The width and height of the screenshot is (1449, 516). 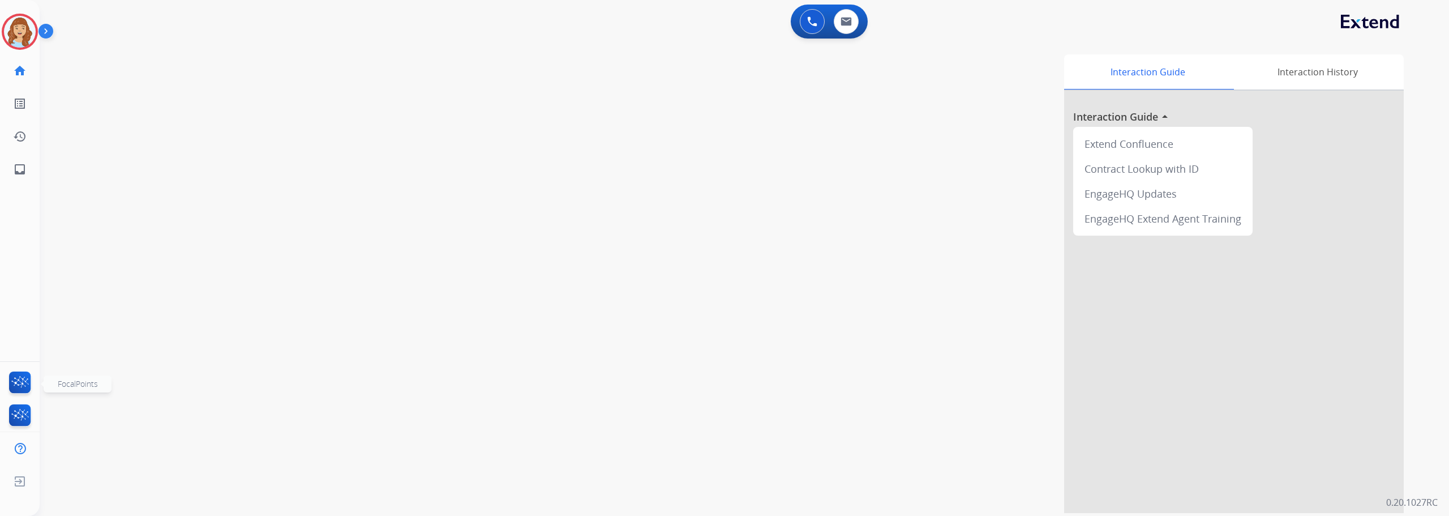 What do you see at coordinates (1148, 72) in the screenshot?
I see `div: Interaction Guide` at bounding box center [1148, 72].